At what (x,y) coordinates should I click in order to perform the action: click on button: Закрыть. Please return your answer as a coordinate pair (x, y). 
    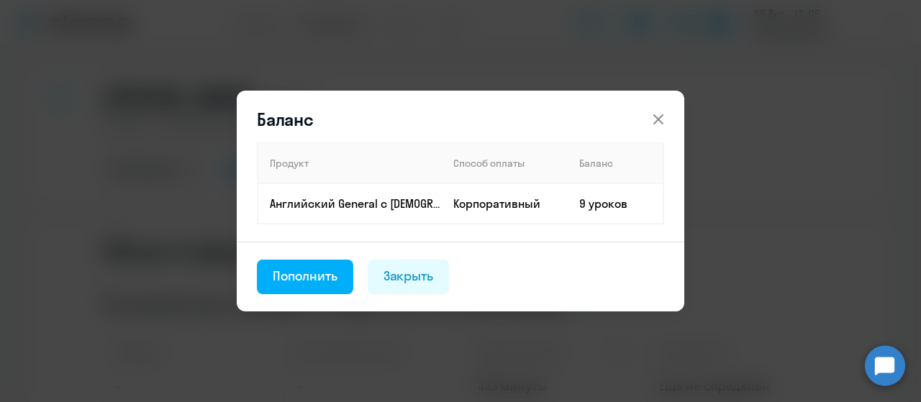
    Looking at the image, I should click on (409, 277).